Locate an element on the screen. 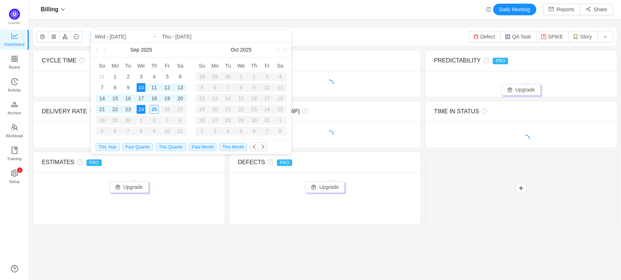 This screenshot has width=621, height=280. td: September 20, 2025 is located at coordinates (180, 99).